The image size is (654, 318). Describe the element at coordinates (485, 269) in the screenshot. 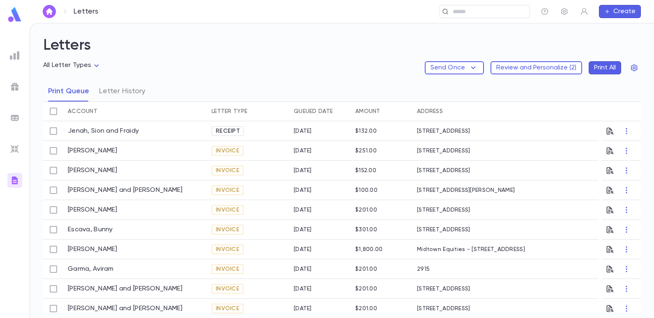

I see `div: 2915` at that location.